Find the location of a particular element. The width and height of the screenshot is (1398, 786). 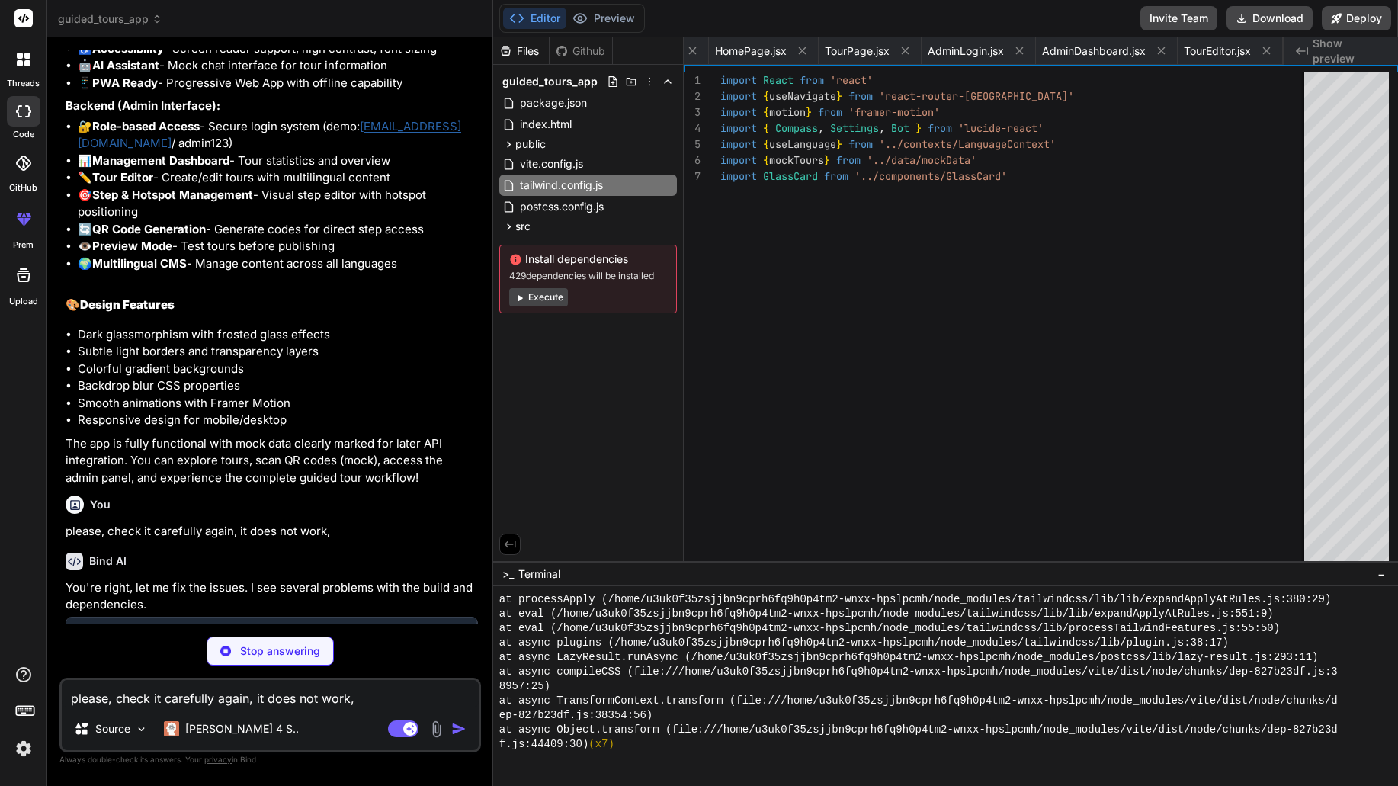

strong: Role-based Access is located at coordinates (146, 126).